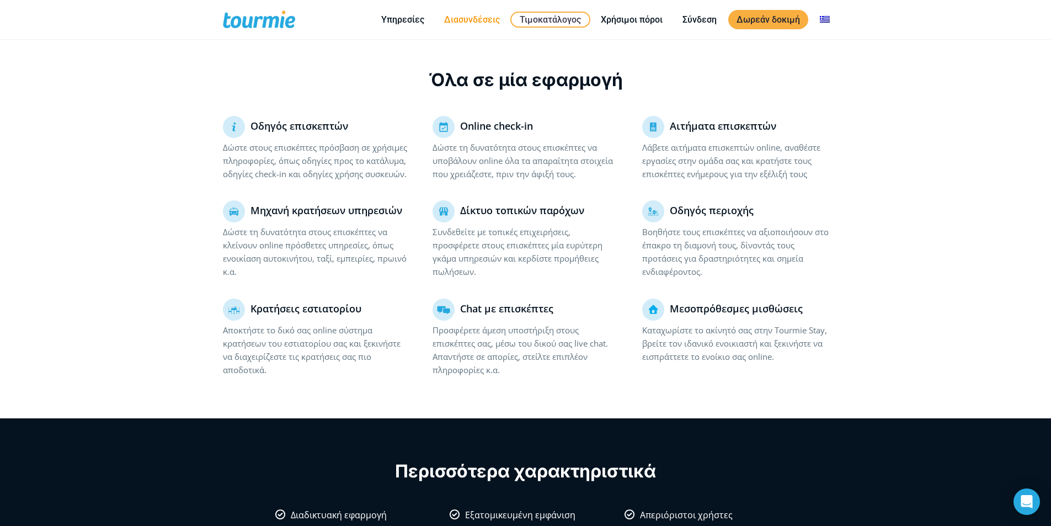 This screenshot has width=1051, height=526. Describe the element at coordinates (825, 19) in the screenshot. I see `a: Αλλαγή σε` at that location.